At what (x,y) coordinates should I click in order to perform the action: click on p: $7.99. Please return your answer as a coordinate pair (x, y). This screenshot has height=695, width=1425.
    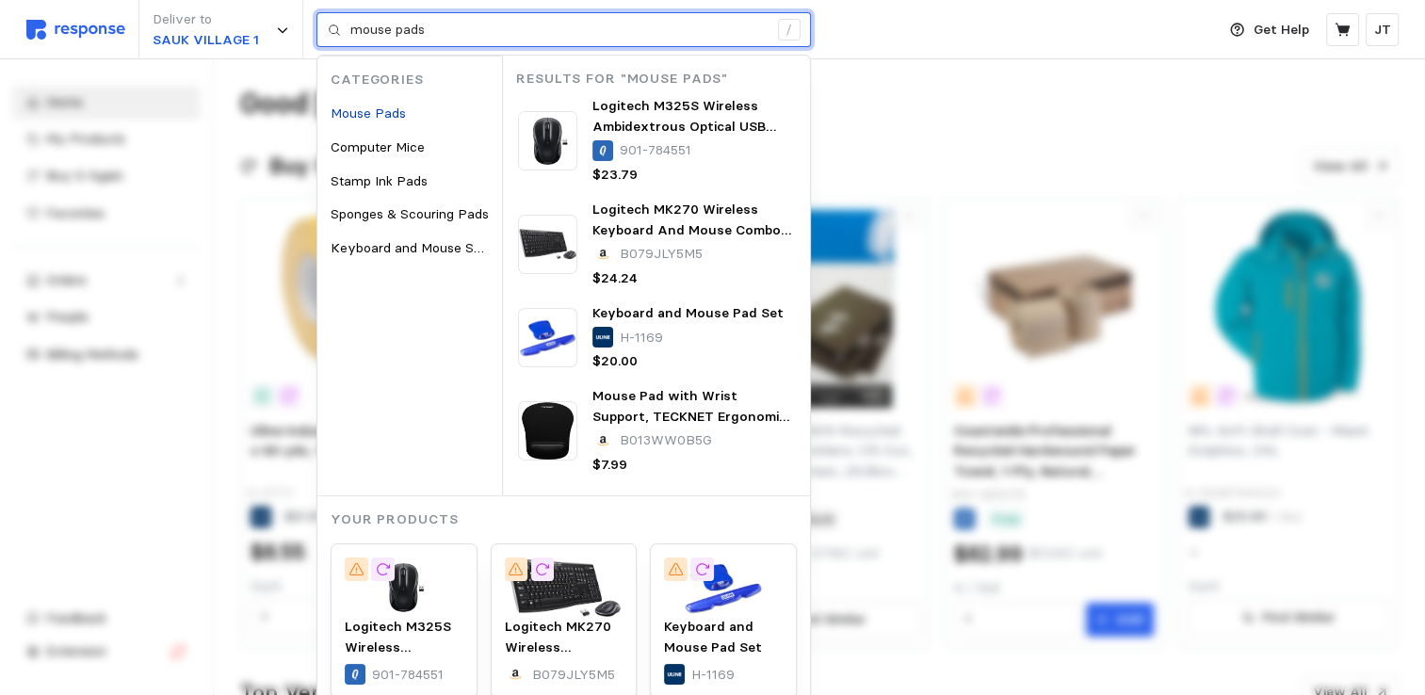
    Looking at the image, I should click on (609, 465).